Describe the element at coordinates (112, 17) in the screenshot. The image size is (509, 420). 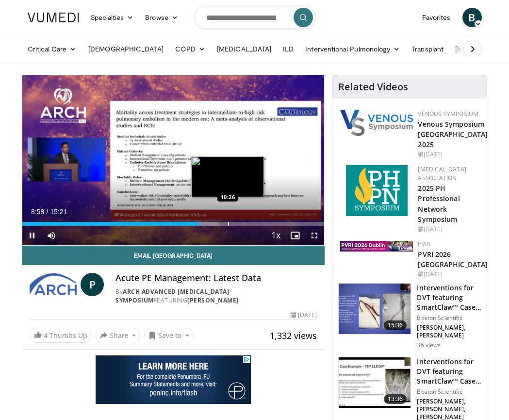
I see `a: Specialties` at that location.